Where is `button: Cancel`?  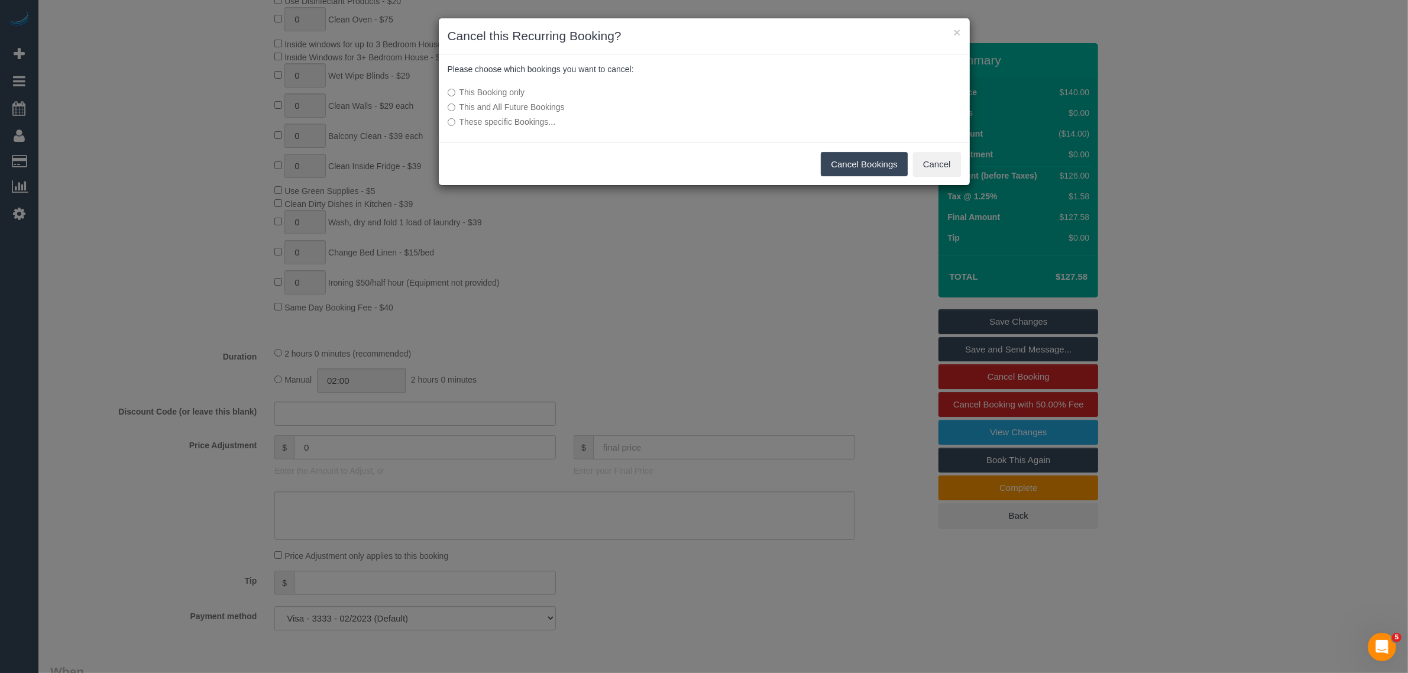
button: Cancel is located at coordinates (936, 164).